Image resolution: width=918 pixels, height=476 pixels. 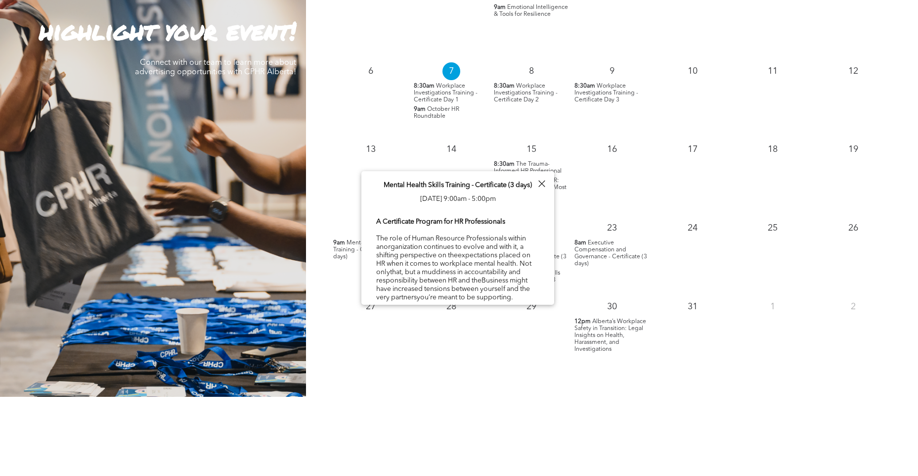 What do you see at coordinates (371, 71) in the screenshot?
I see `p: 6` at bounding box center [371, 71].